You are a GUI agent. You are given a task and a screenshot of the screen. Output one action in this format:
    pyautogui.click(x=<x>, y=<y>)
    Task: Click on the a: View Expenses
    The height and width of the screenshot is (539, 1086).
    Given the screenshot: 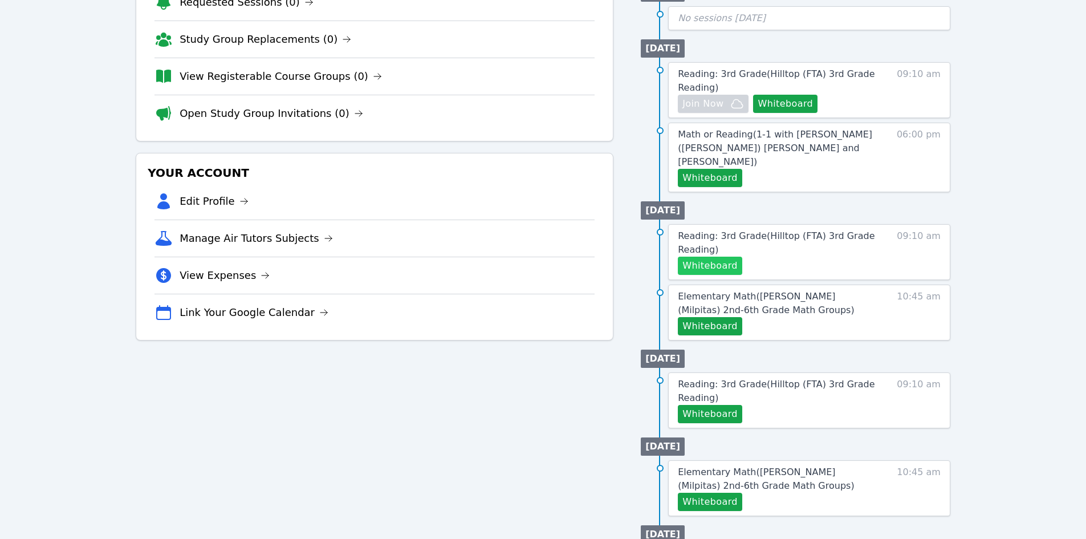 What is the action you would take?
    pyautogui.click(x=225, y=275)
    